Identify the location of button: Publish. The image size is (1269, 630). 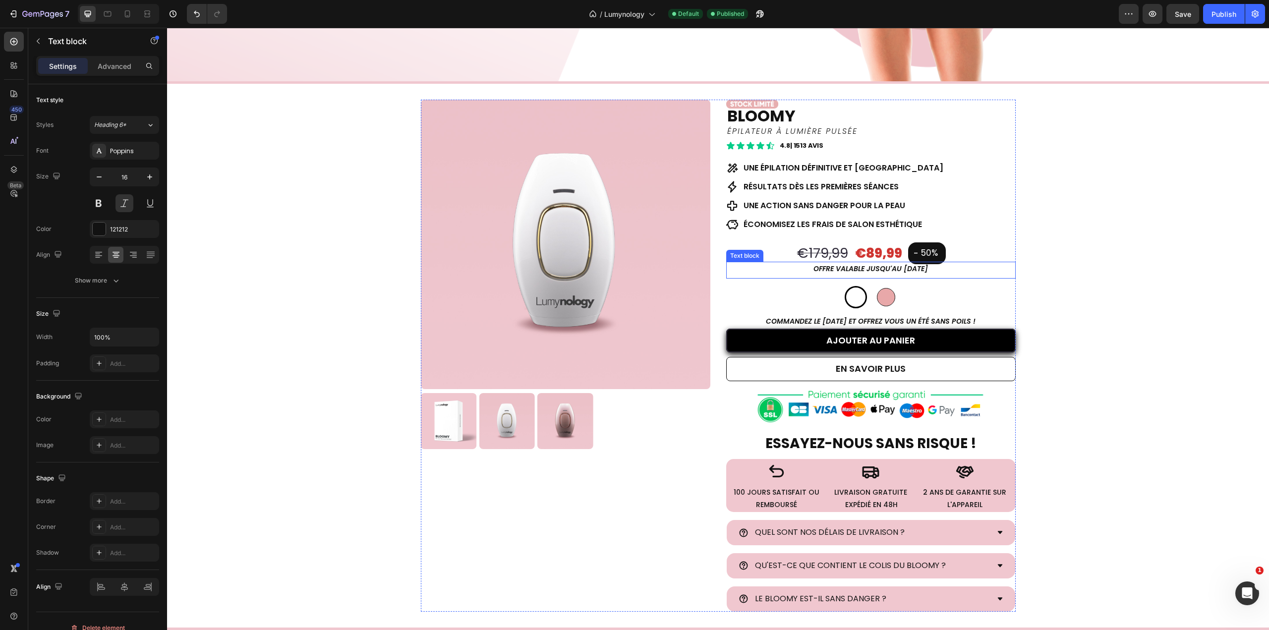
(1224, 14).